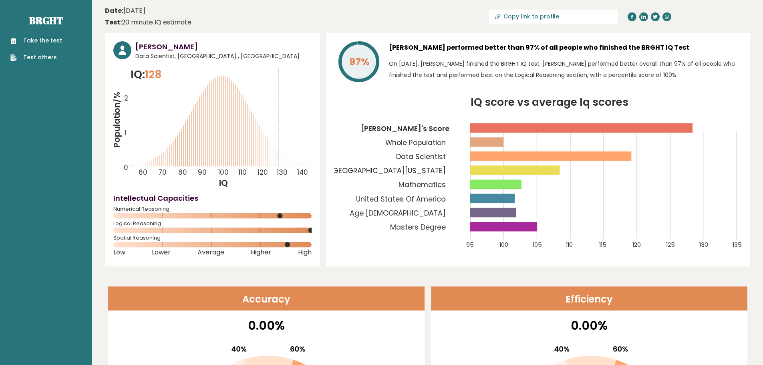  I want to click on tspan: 80, so click(183, 172).